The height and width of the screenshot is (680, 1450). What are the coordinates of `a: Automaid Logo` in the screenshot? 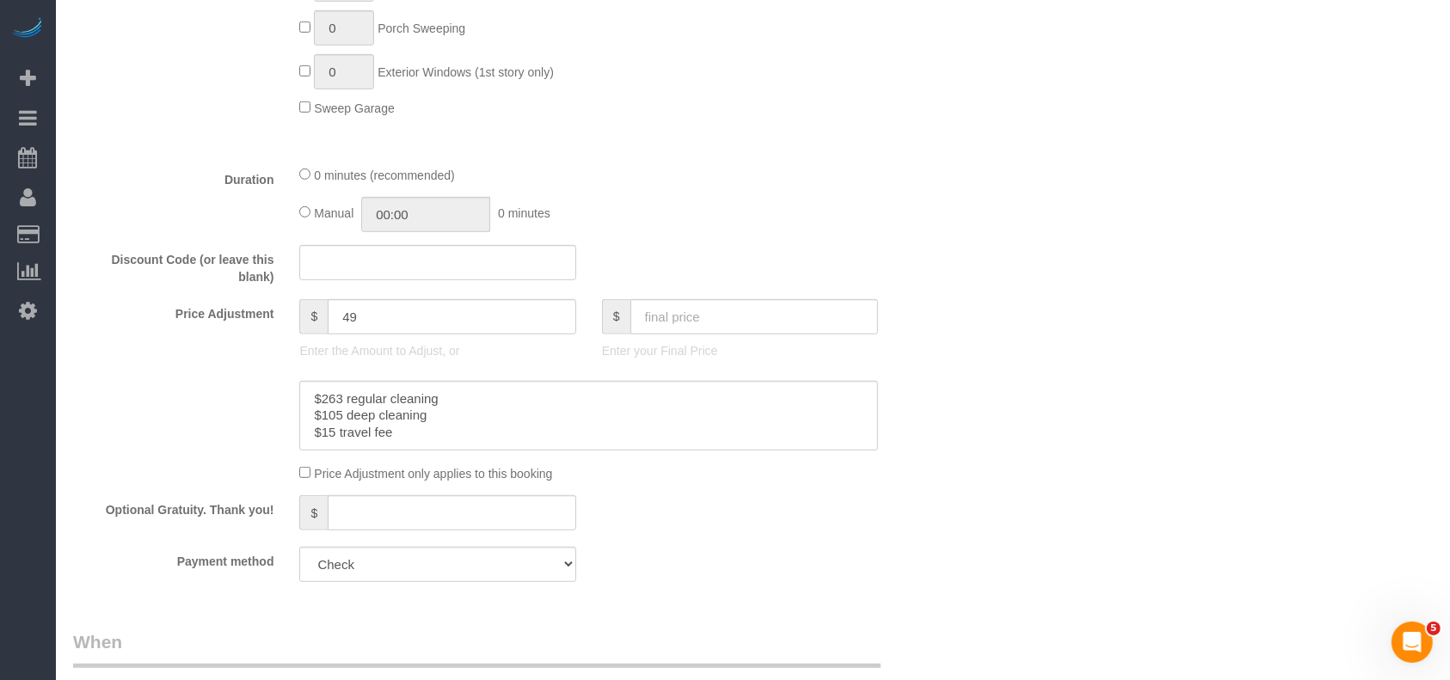 It's located at (28, 29).